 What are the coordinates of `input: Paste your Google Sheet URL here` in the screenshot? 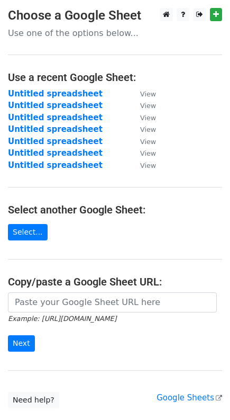 It's located at (112, 302).